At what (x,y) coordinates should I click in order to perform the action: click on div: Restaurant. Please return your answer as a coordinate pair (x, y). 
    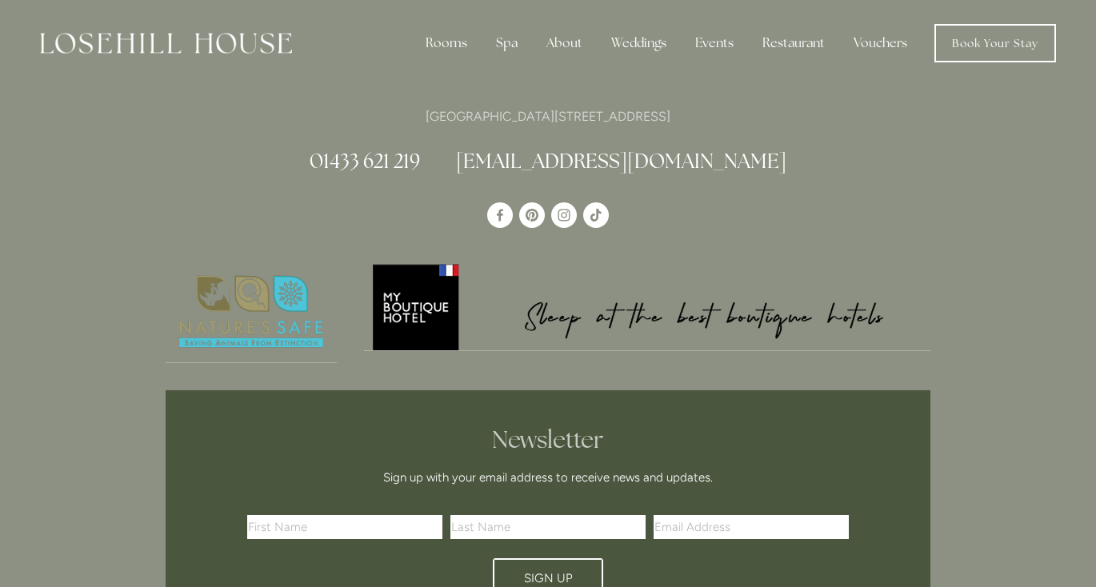
    Looking at the image, I should click on (793, 43).